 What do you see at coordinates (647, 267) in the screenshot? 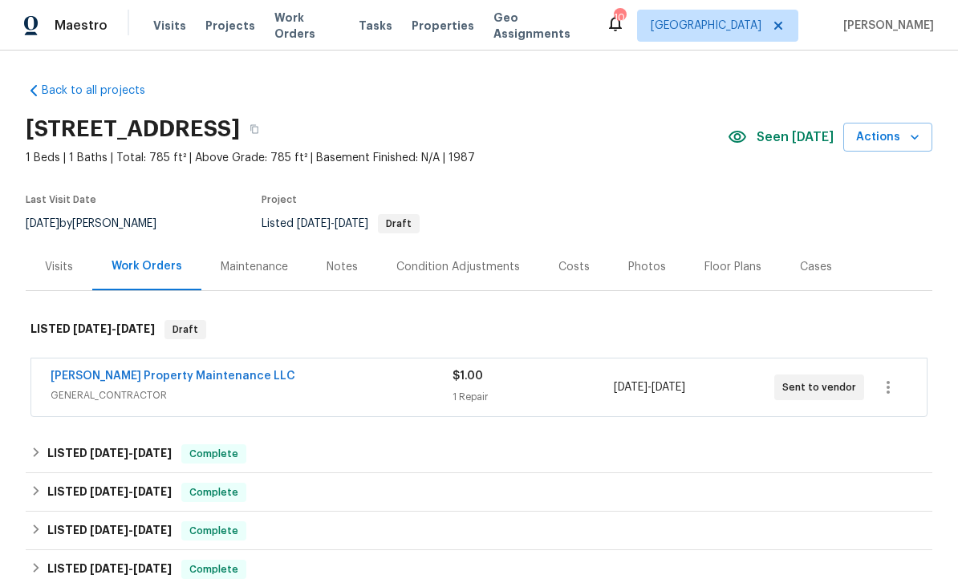
I see `div: Photos` at bounding box center [647, 267].